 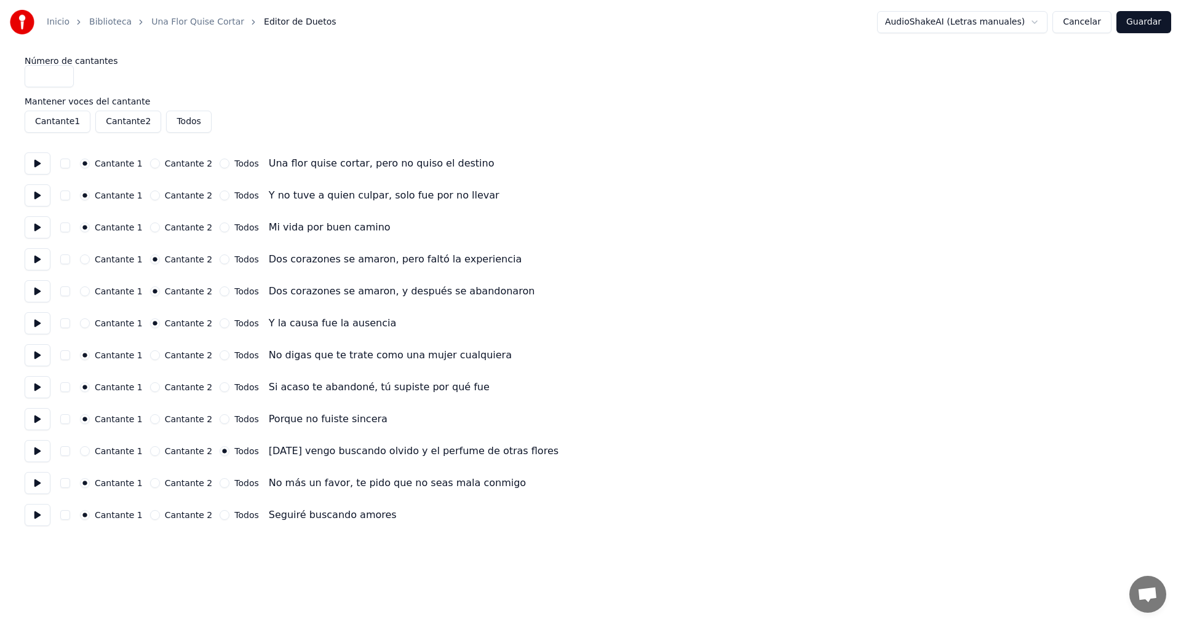 I want to click on span: Editor de Duetos, so click(x=299, y=22).